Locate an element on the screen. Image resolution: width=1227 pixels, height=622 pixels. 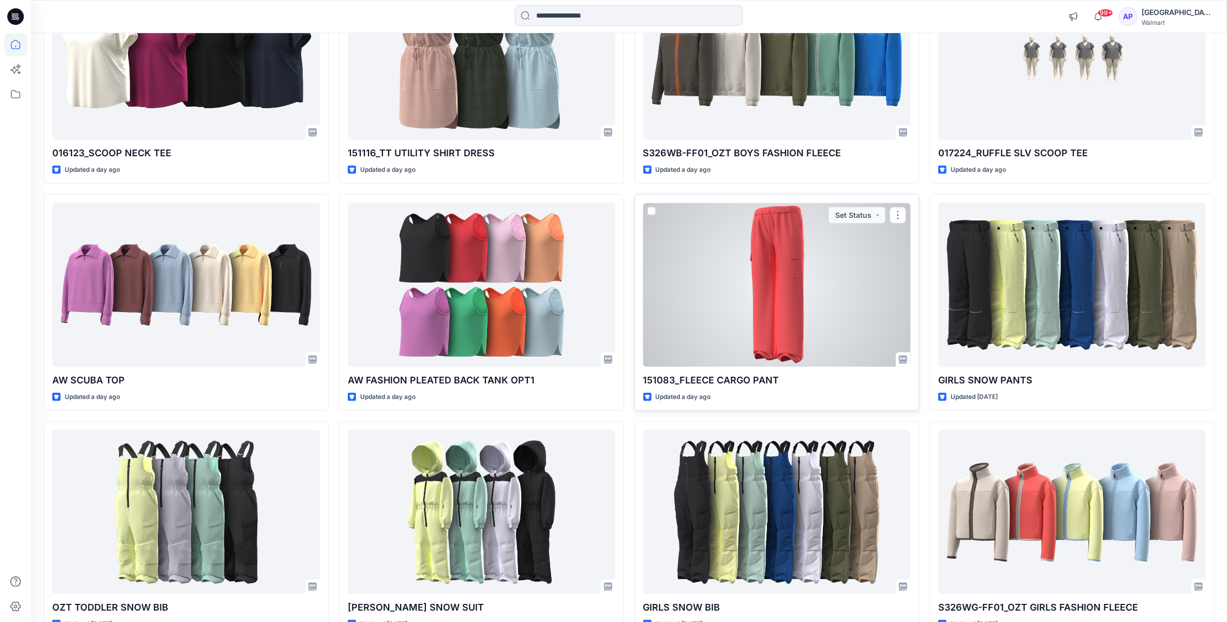
p: S326WB-FF01_OZT BOYS FASHION FLEECE is located at coordinates (777, 153).